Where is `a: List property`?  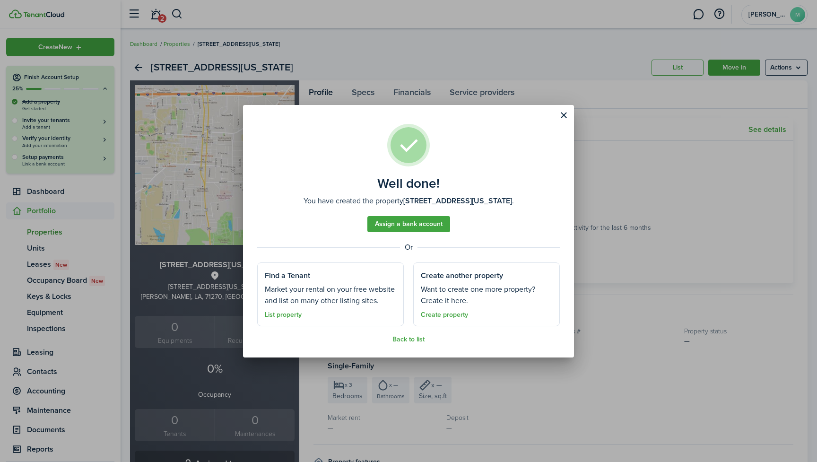 a: List property is located at coordinates (283, 315).